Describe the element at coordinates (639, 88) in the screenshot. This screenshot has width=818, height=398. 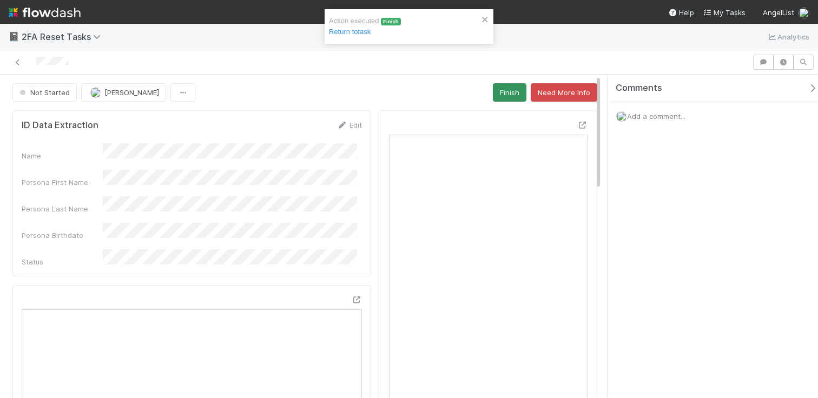
I see `span: Comments` at that location.